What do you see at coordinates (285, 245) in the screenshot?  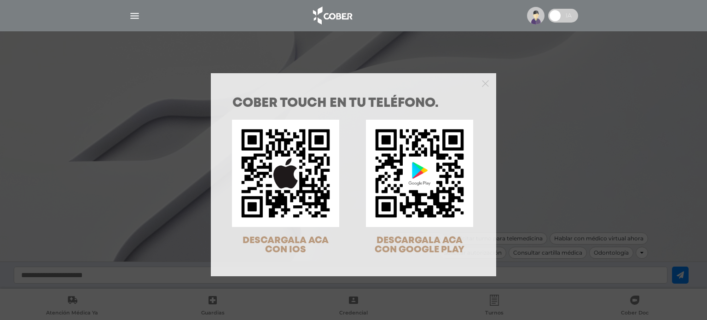 I see `span: DESCARGALA ACA CON IOS` at bounding box center [285, 245].